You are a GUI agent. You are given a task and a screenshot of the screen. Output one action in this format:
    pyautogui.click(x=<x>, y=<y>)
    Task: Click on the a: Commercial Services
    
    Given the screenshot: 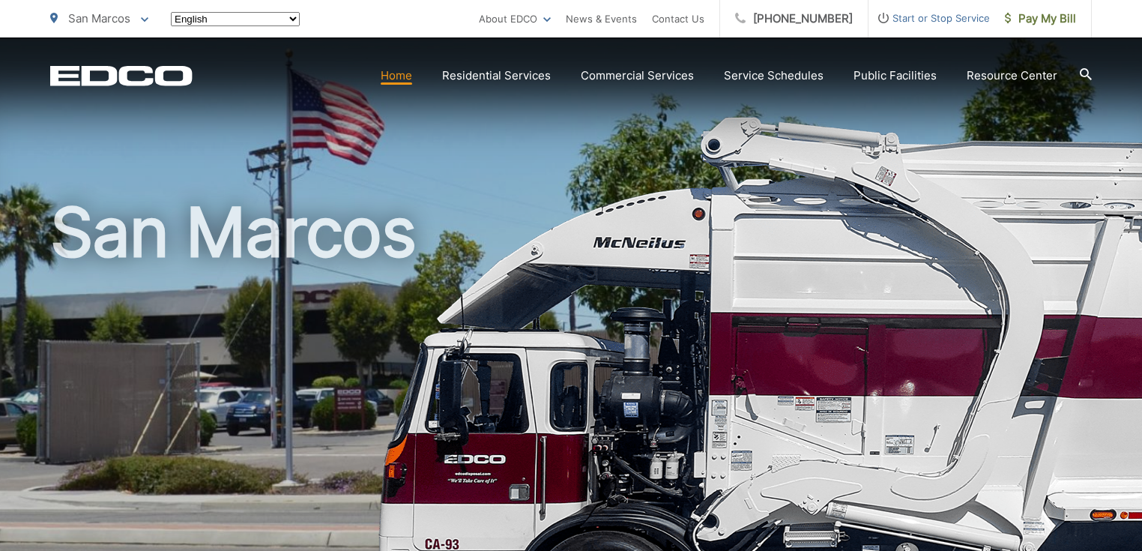 What is the action you would take?
    pyautogui.click(x=637, y=76)
    